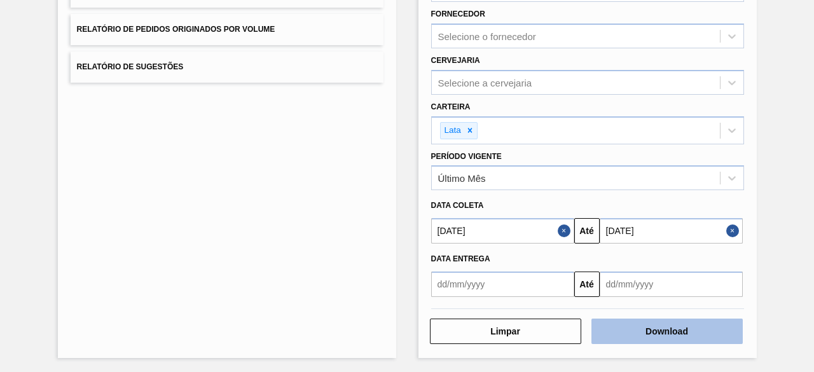  What do you see at coordinates (452, 130) in the screenshot?
I see `div: Lata` at bounding box center [452, 130].